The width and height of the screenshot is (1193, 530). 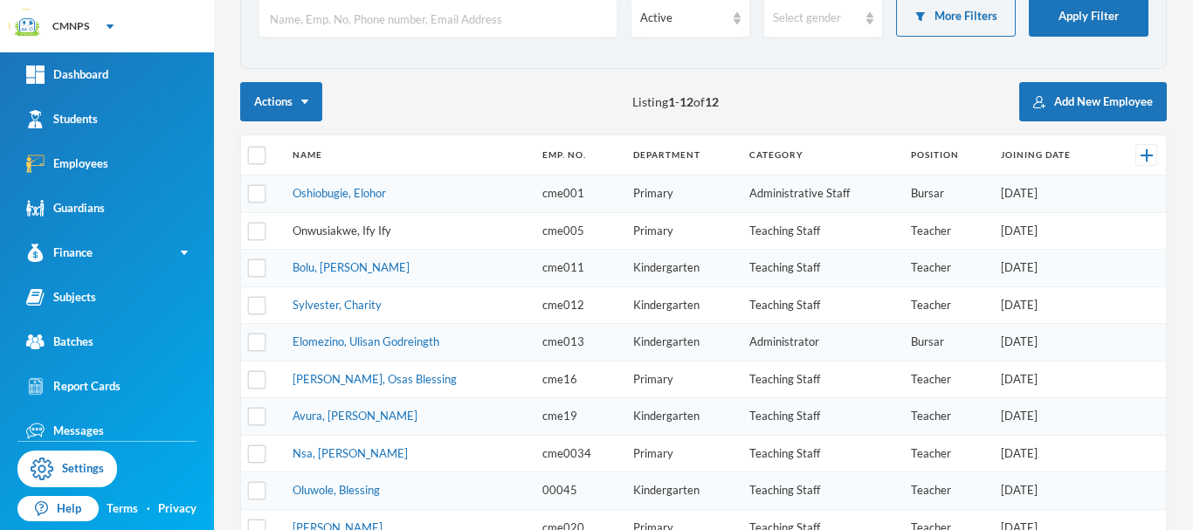 What do you see at coordinates (579, 231) in the screenshot?
I see `td: cme005` at bounding box center [579, 231].